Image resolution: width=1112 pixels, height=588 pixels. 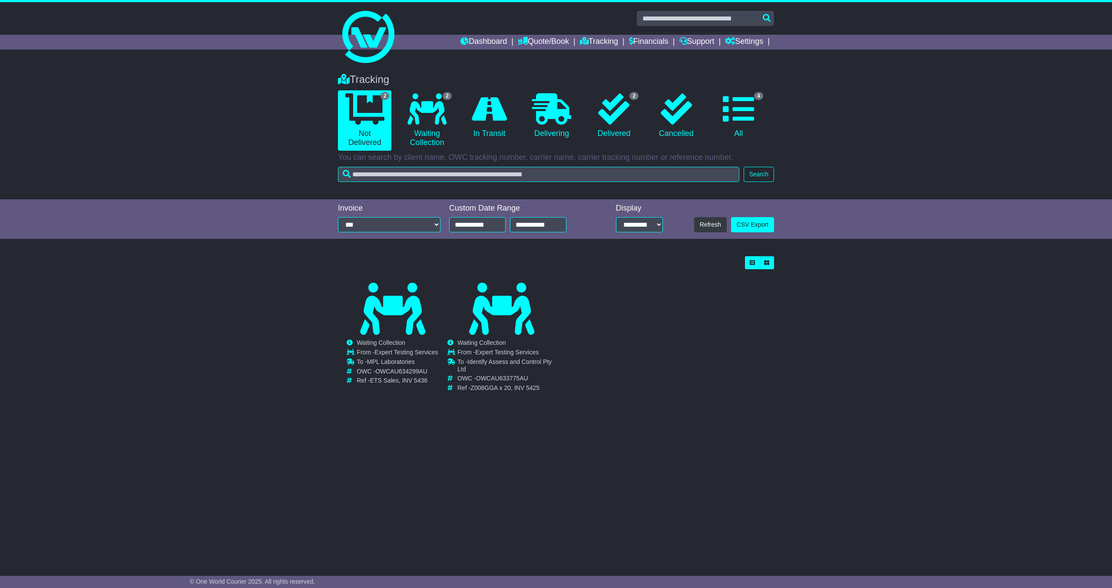 I want to click on a: Cancelled, so click(x=676, y=116).